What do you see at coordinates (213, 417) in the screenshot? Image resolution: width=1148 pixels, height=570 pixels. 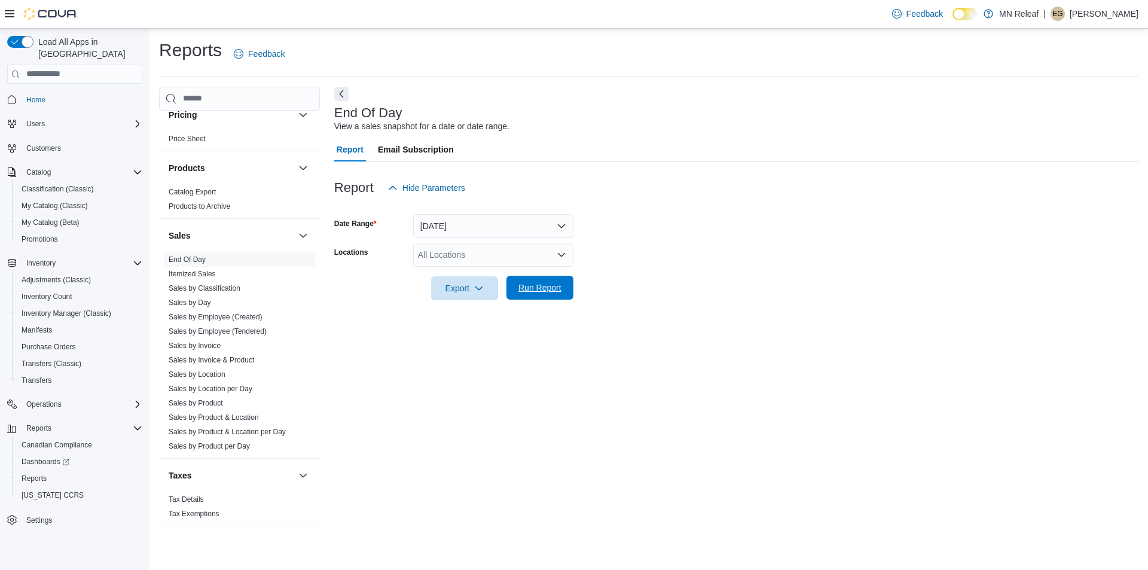 I see `a: Sales by Product & Location` at bounding box center [213, 417].